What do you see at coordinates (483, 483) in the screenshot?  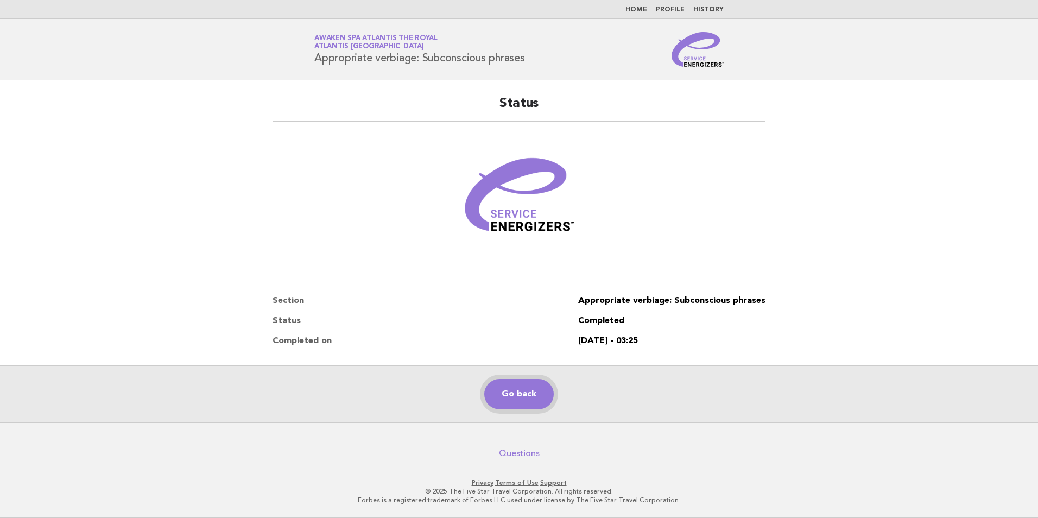 I see `a: Privacy` at bounding box center [483, 483].